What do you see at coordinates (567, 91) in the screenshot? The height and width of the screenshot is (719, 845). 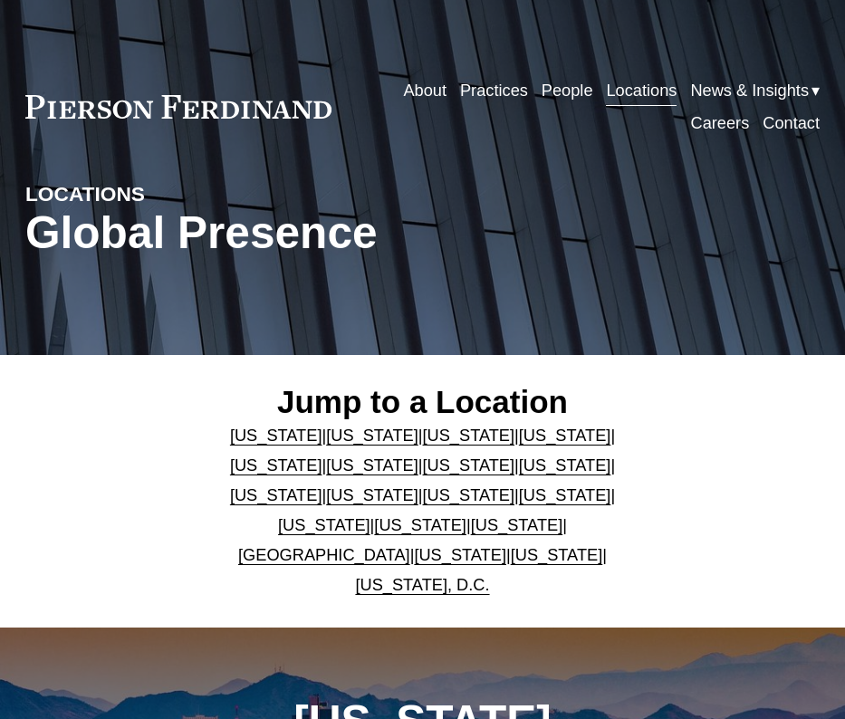 I see `a: People` at bounding box center [567, 91].